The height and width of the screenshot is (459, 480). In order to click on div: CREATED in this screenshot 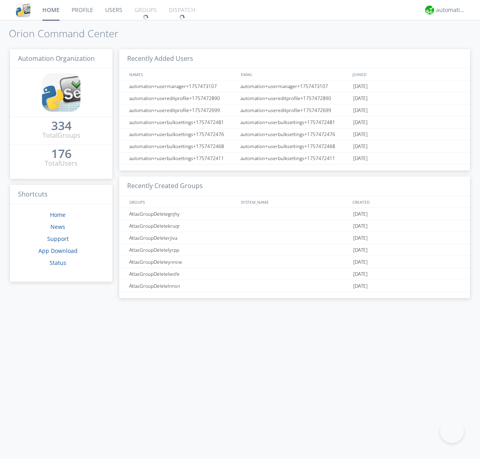, I will do `click(407, 202)`.